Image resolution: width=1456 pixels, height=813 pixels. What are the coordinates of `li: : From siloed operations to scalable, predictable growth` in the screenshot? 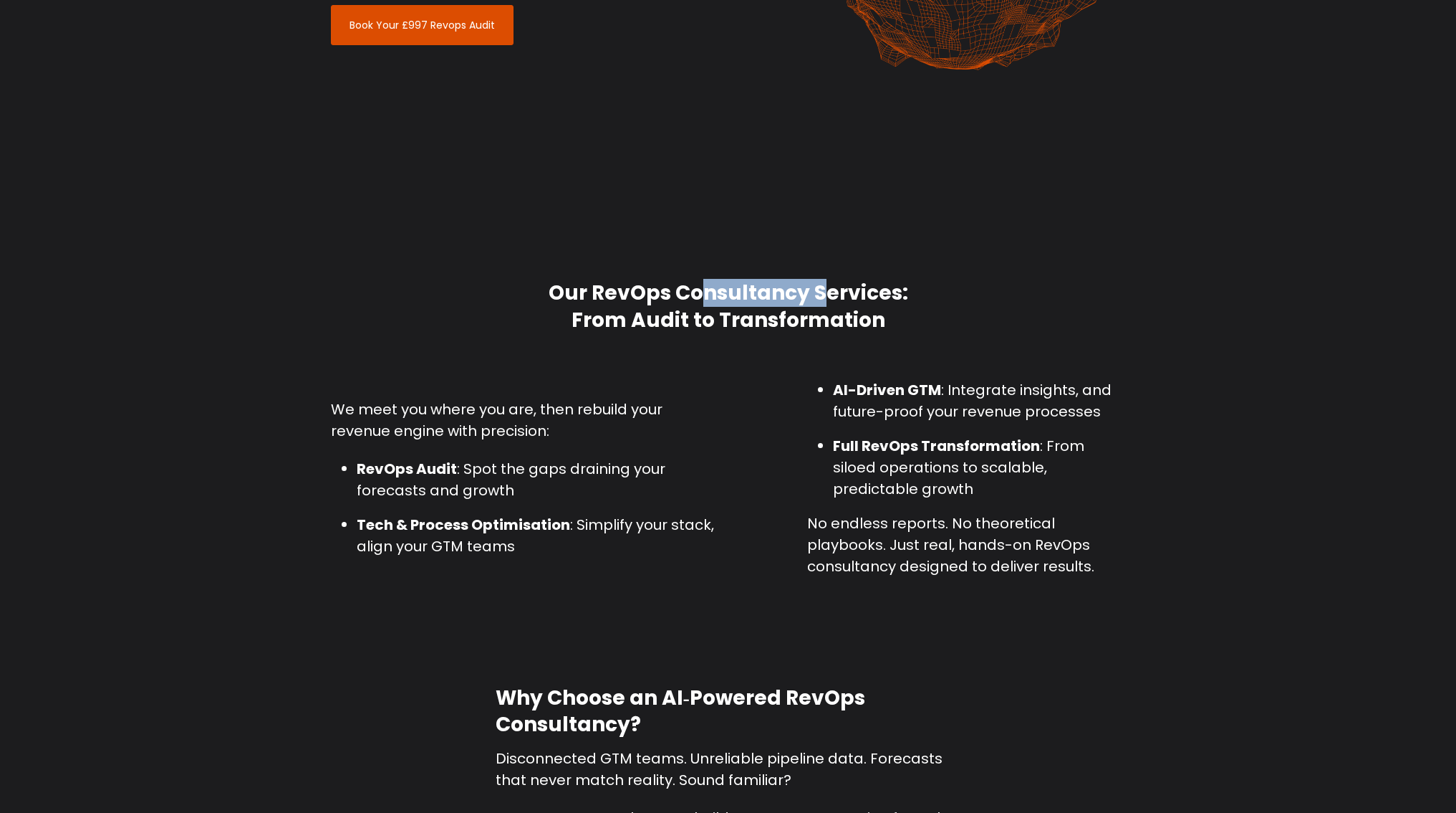 It's located at (979, 467).